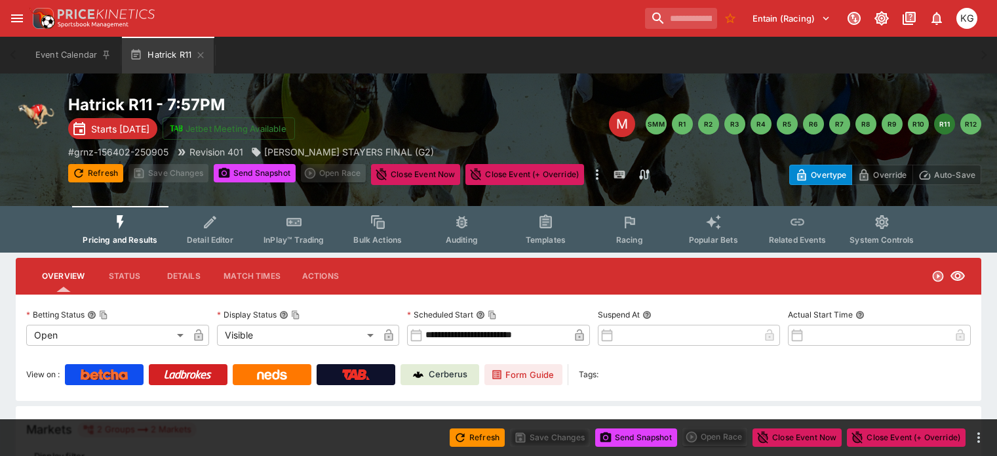 The width and height of the screenshot is (997, 456). Describe the element at coordinates (829, 174) in the screenshot. I see `p: Overtype` at that location.